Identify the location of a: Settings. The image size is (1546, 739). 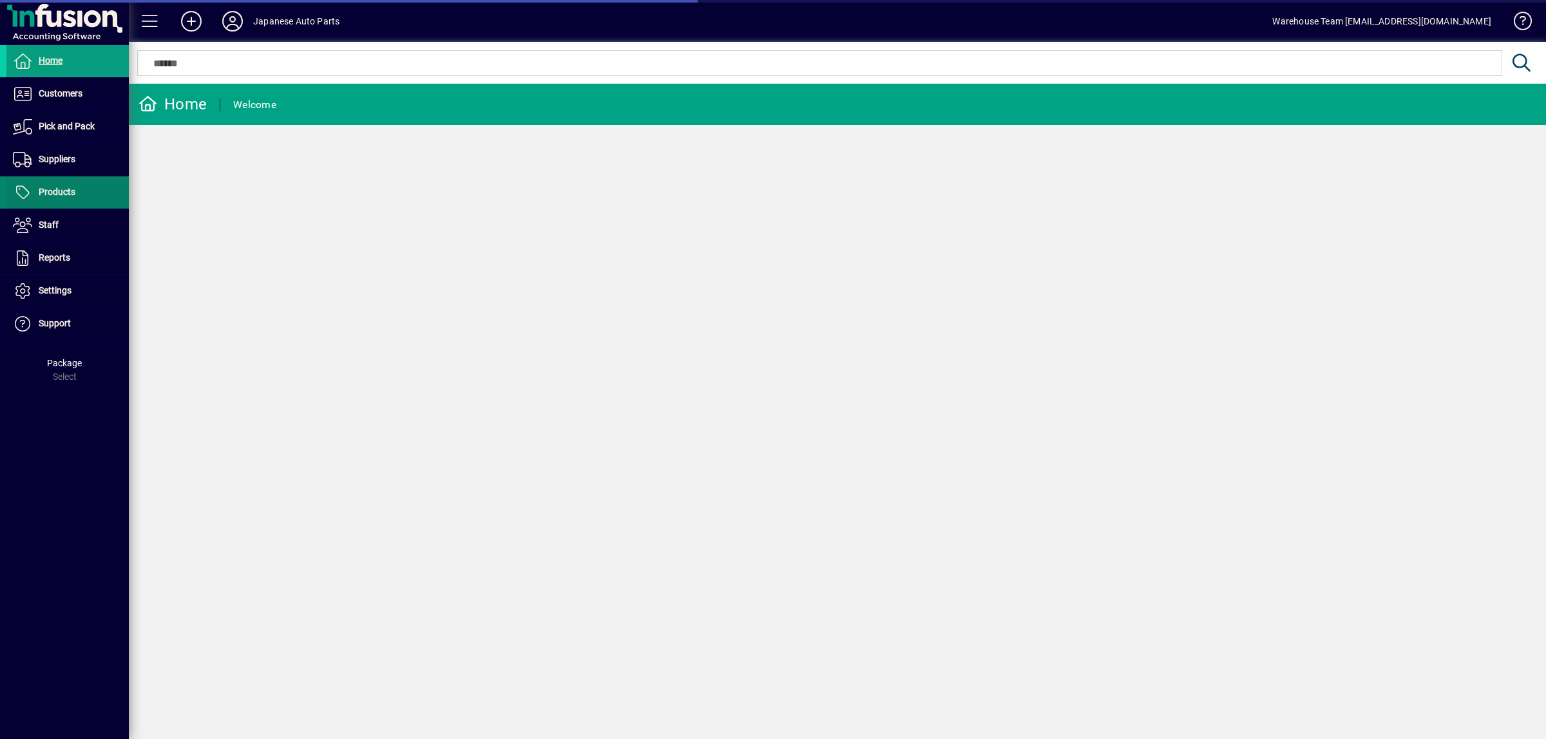
(68, 291).